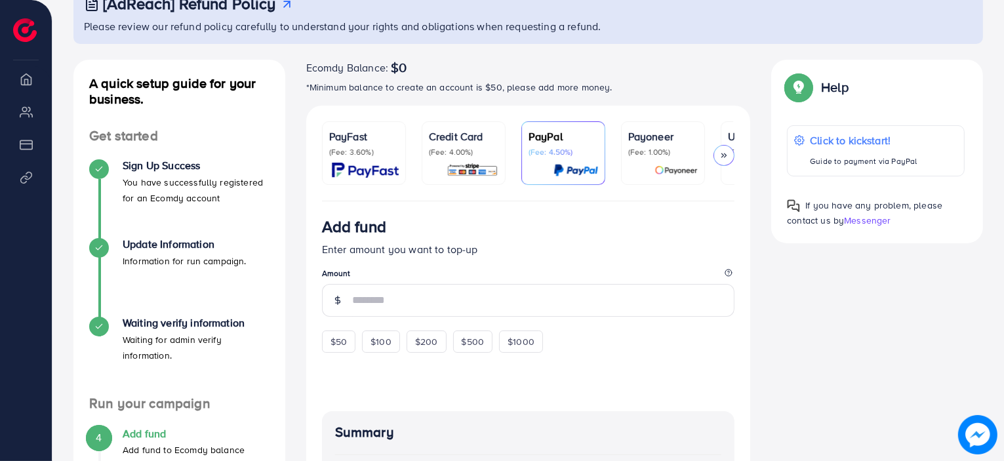 The image size is (1004, 461). I want to click on p: PayPal, so click(563, 136).